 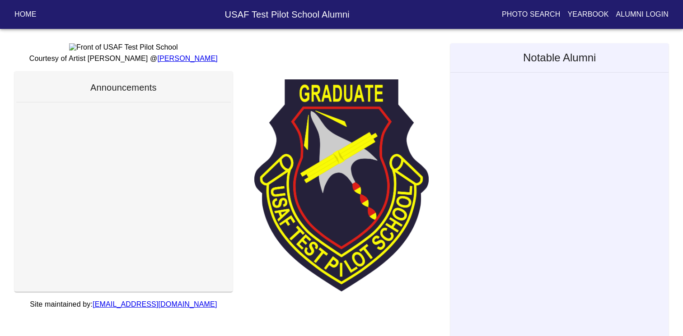 What do you see at coordinates (587, 14) in the screenshot?
I see `p: Yearbook` at bounding box center [587, 14].